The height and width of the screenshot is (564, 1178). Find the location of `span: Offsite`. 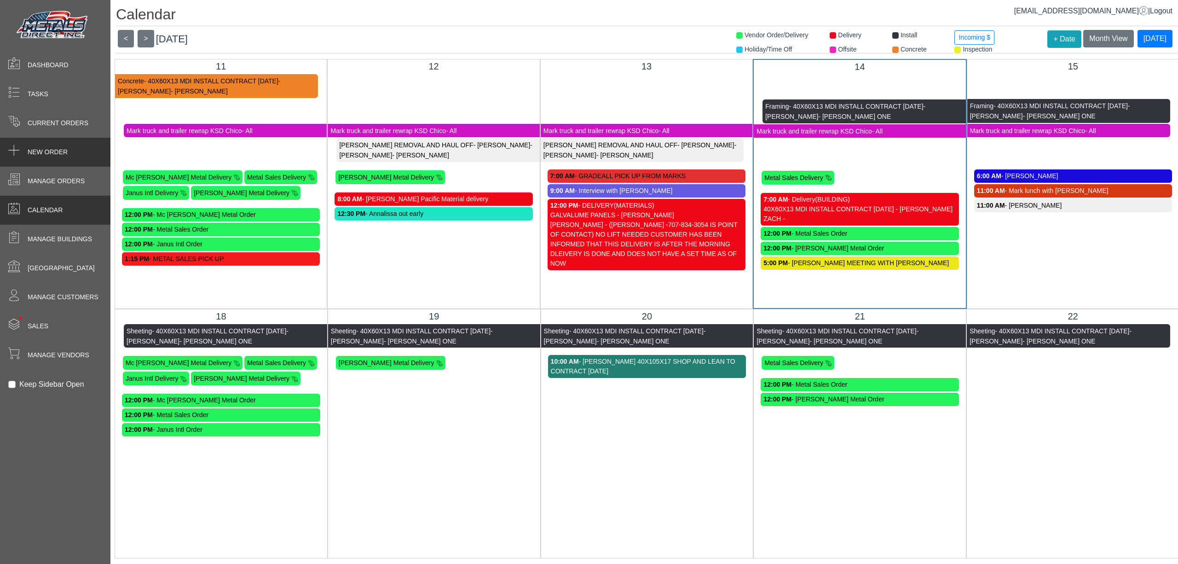

span: Offsite is located at coordinates (847, 49).